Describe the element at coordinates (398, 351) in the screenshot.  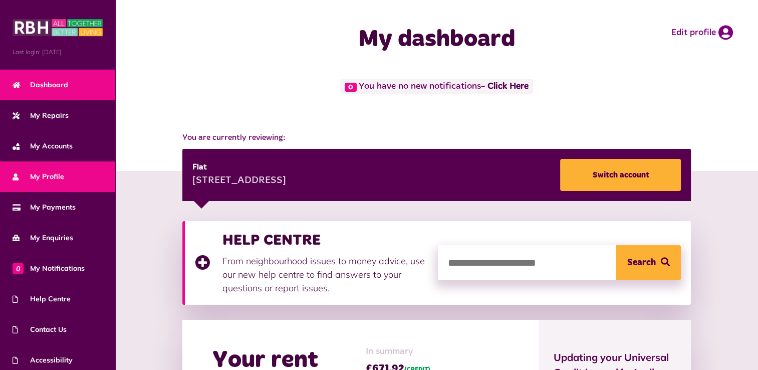
I see `span: In summary` at that location.